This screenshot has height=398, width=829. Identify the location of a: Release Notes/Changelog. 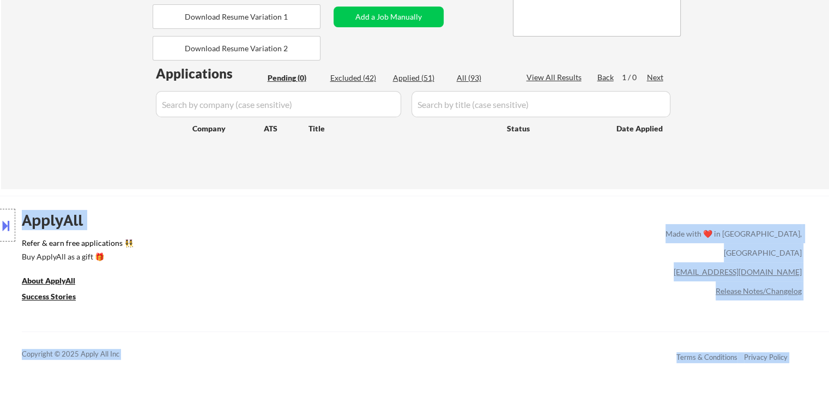
(759, 291).